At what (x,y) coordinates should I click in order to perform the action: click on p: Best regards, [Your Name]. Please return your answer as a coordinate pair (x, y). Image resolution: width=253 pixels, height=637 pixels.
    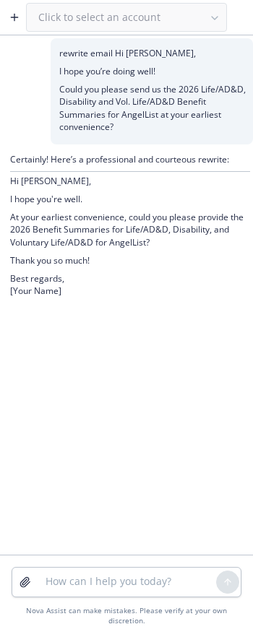
    Looking at the image, I should click on (130, 284).